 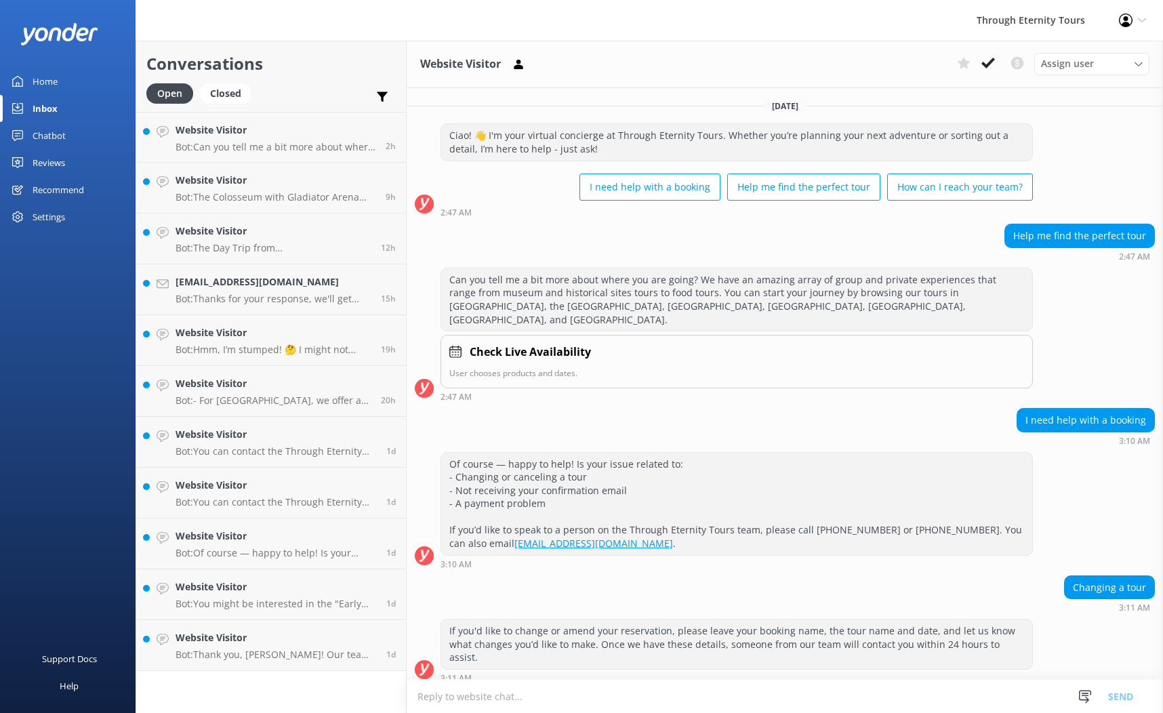 I want to click on span: Oct 08 2025 03:43pm (UTC +02:00) Europe/Amsterdam, so click(x=391, y=451).